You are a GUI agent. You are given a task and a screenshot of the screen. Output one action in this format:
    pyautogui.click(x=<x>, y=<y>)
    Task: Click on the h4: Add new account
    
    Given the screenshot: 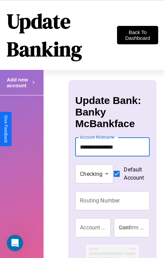 What is the action you would take?
    pyautogui.click(x=19, y=82)
    